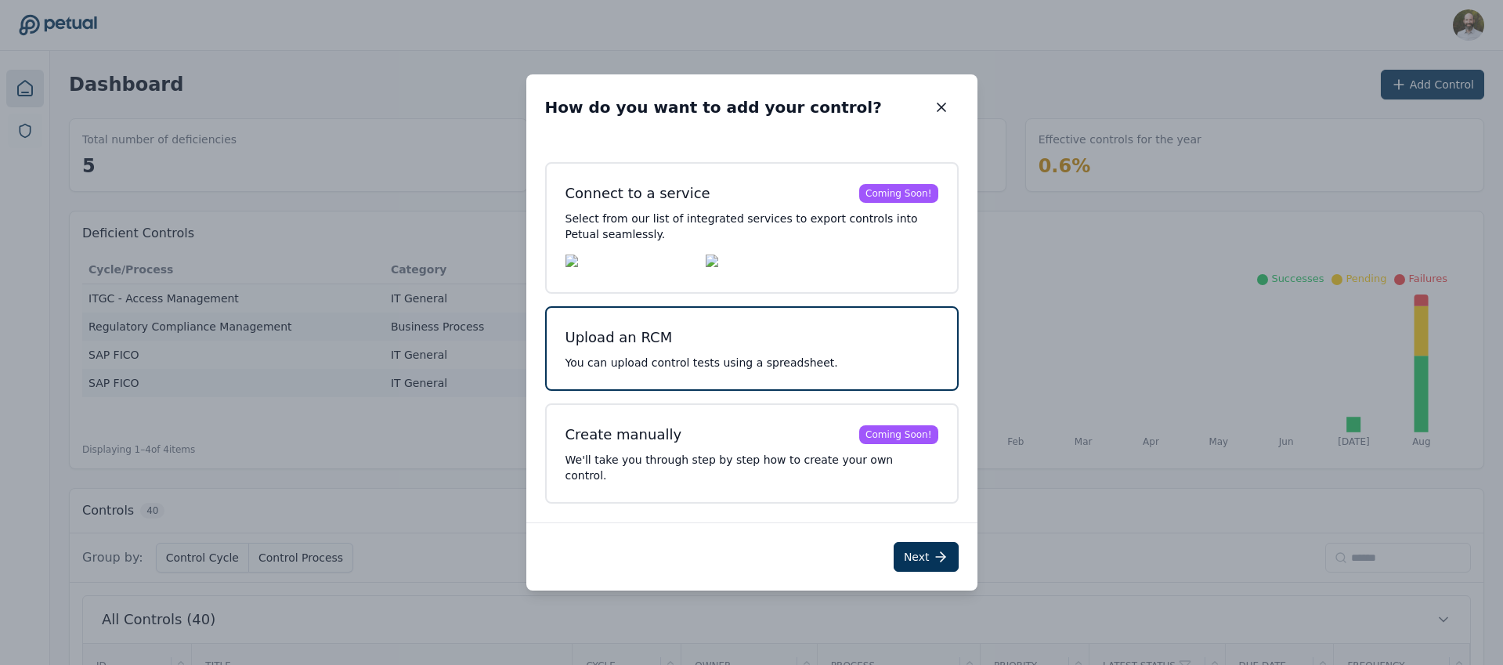 Image resolution: width=1503 pixels, height=665 pixels. Describe the element at coordinates (623, 435) in the screenshot. I see `div: Create manually` at that location.